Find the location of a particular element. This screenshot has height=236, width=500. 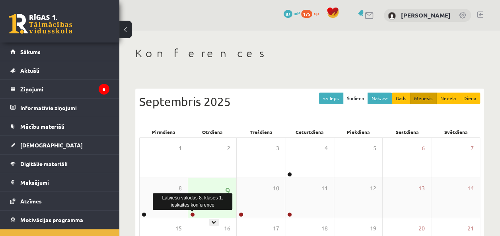

a: Sākums is located at coordinates (60, 52).